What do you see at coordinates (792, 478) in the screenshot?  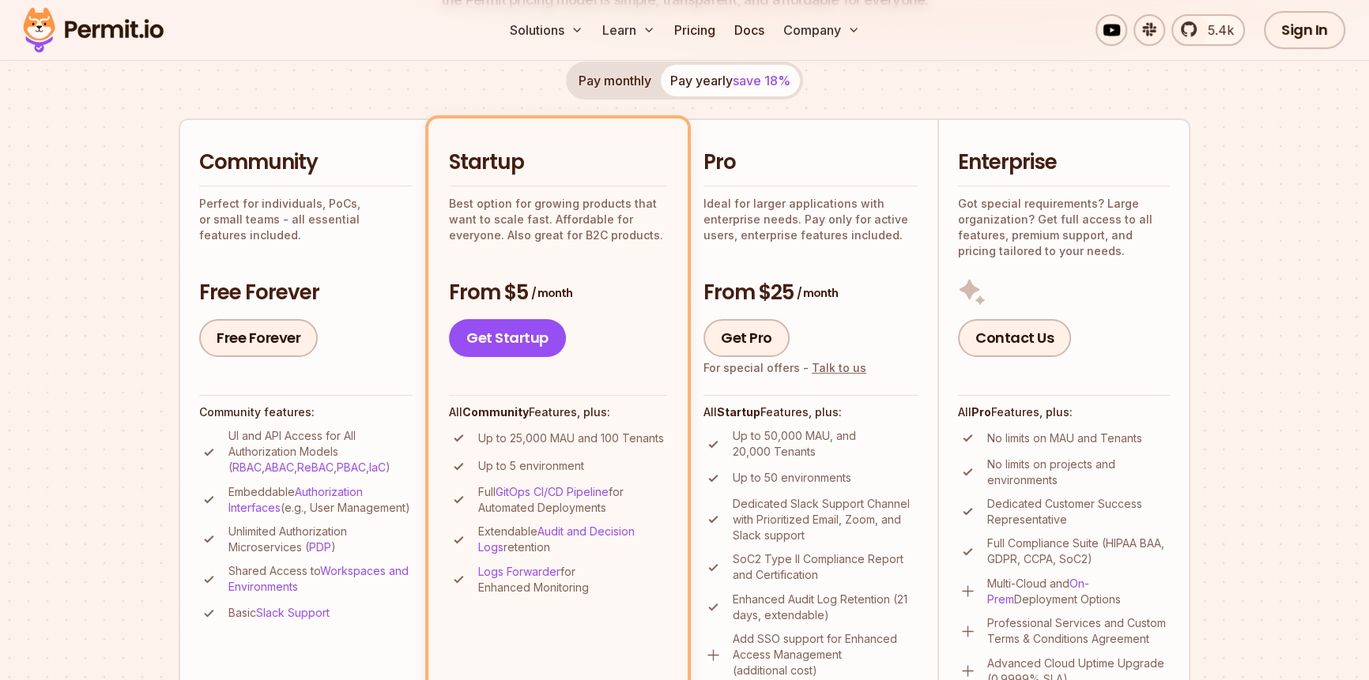 I see `p: Up to 50 environments` at bounding box center [792, 478].